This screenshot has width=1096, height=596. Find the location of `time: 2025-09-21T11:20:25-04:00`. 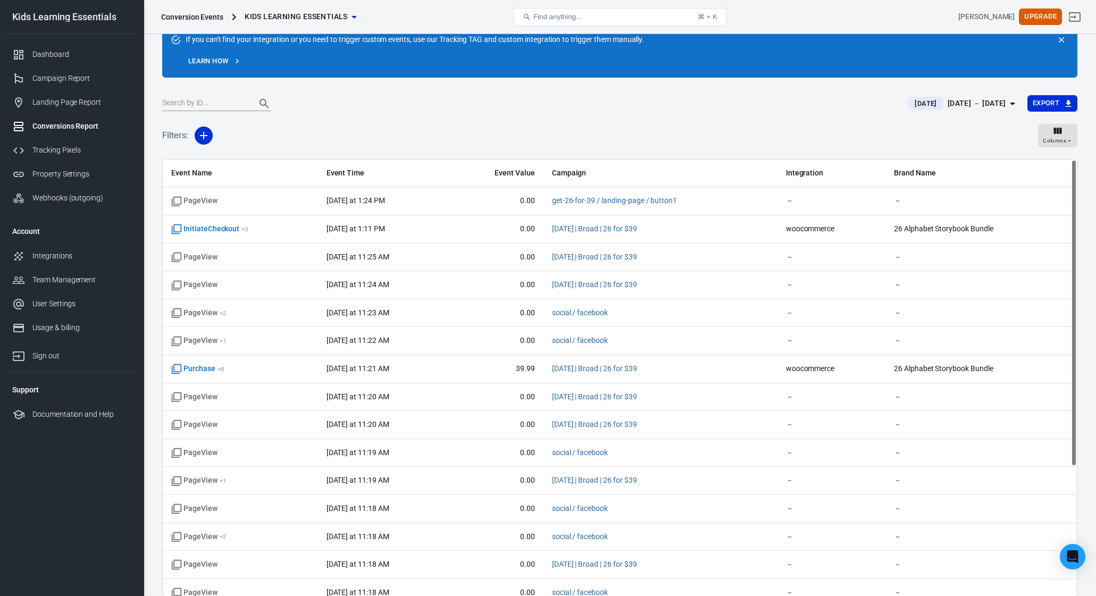

time: 2025-09-21T11:20:25-04:00 is located at coordinates (358, 424).